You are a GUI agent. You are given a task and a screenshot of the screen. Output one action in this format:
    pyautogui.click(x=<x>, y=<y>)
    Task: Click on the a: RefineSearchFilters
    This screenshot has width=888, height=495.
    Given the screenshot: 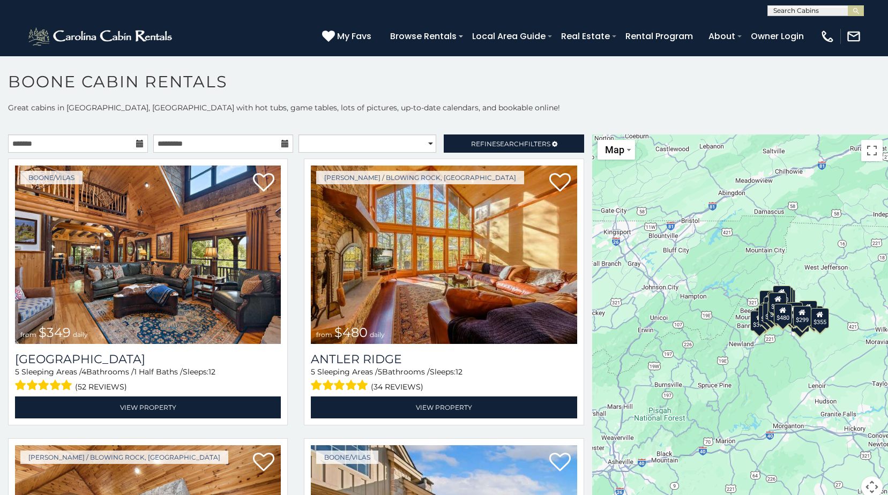 What is the action you would take?
    pyautogui.click(x=513, y=144)
    